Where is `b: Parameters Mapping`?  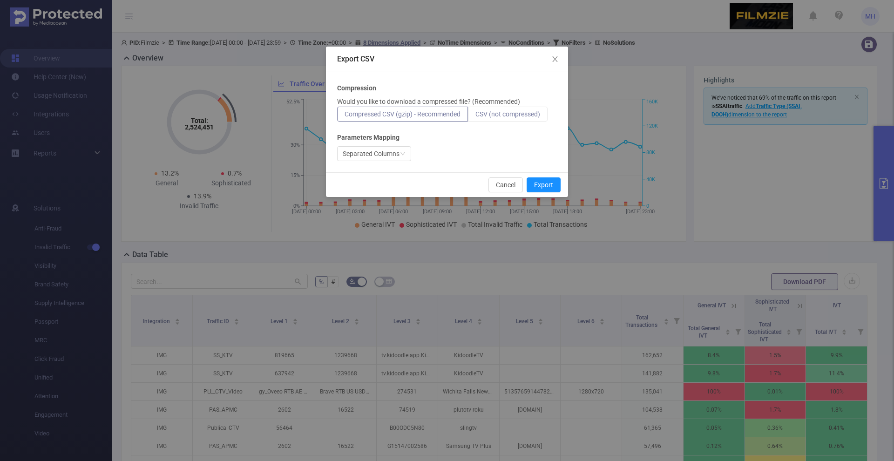
b: Parameters Mapping is located at coordinates (368, 137).